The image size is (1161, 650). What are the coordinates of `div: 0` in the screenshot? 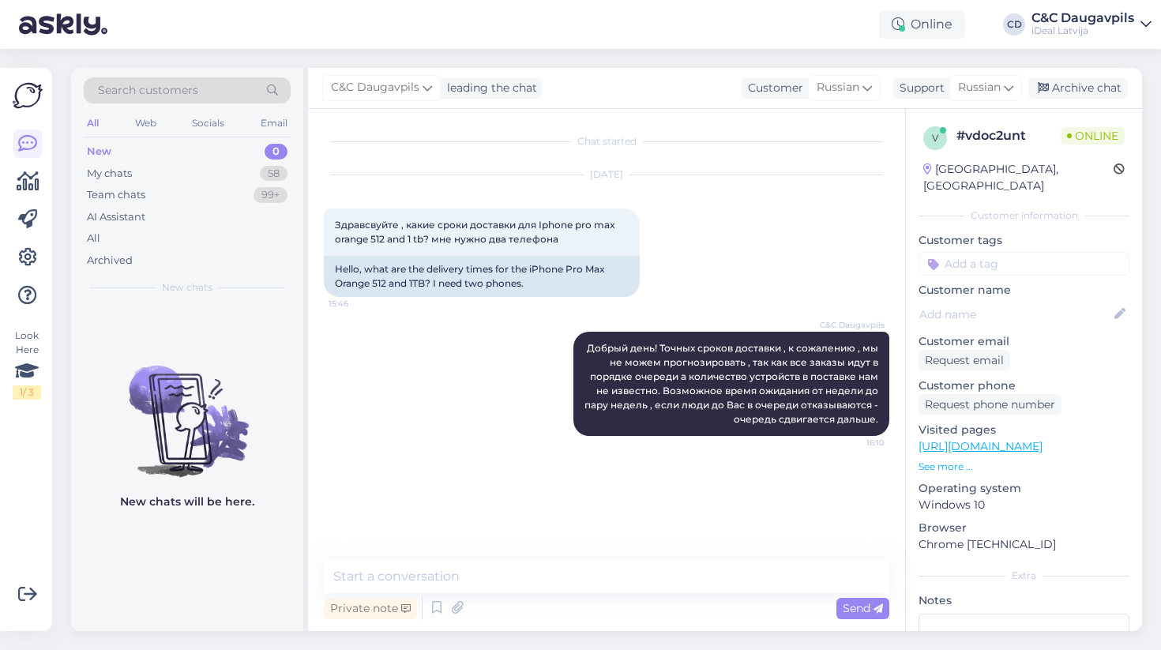 It's located at (276, 152).